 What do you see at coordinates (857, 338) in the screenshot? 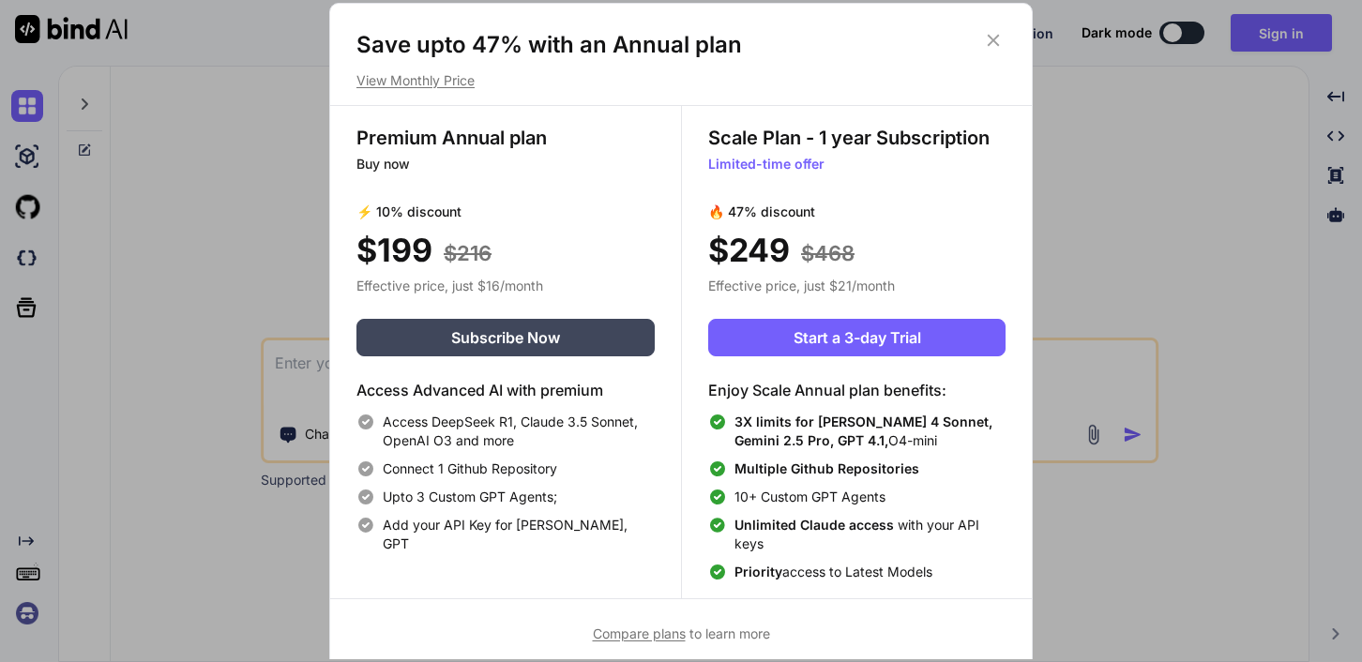
I see `button: Start a 3-day Trial` at bounding box center [857, 338].